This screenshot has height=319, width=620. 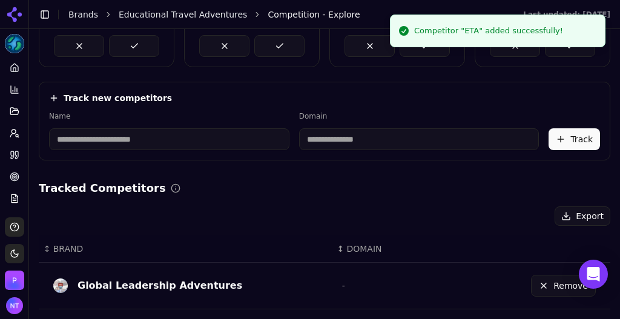 What do you see at coordinates (364, 249) in the screenshot?
I see `span: DOMAIN` at bounding box center [364, 249].